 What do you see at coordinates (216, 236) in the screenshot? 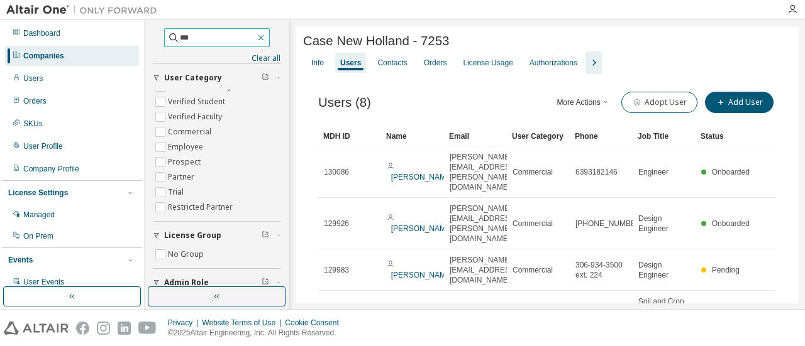
I see `button: License Group` at bounding box center [216, 236].